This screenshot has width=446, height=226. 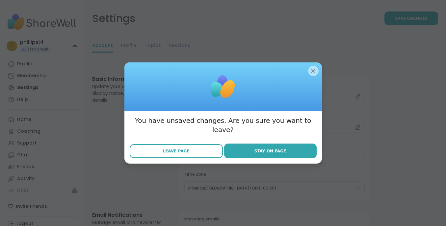 What do you see at coordinates (270, 151) in the screenshot?
I see `span: Stay on Page` at bounding box center [270, 151].